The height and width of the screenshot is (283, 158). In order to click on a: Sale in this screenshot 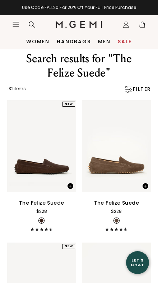, I will do `click(124, 42)`.